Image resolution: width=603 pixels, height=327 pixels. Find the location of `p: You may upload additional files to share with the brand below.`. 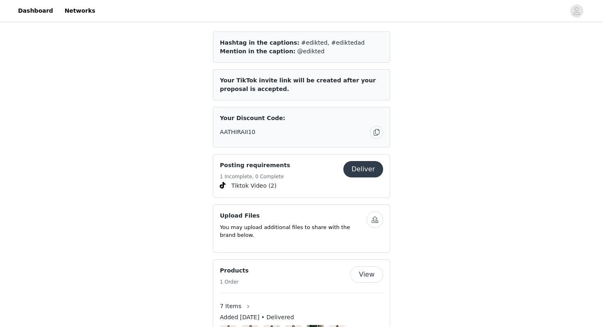

p: You may upload additional files to share with the brand below. is located at coordinates (293, 231).